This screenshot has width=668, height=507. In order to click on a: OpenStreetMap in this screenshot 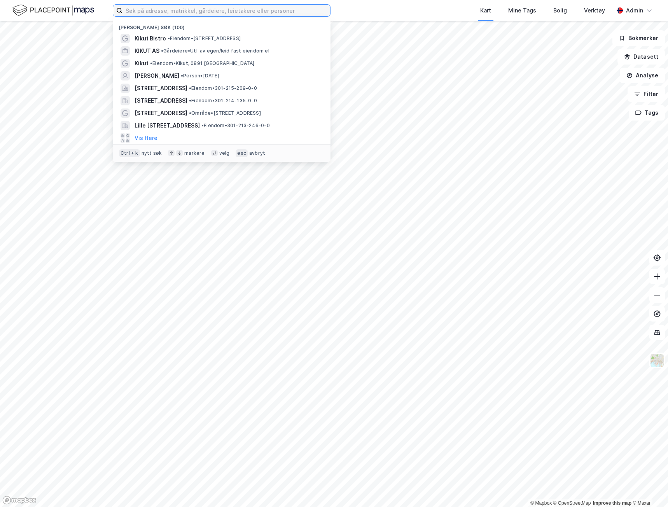, I will do `click(572, 503)`.